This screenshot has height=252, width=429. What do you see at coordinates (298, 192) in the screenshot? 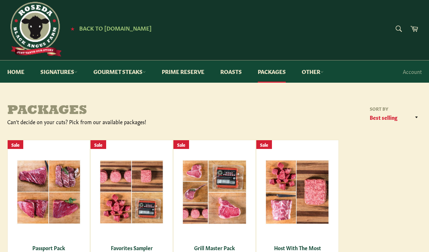
I see `img: Host With The Most` at bounding box center [298, 192].